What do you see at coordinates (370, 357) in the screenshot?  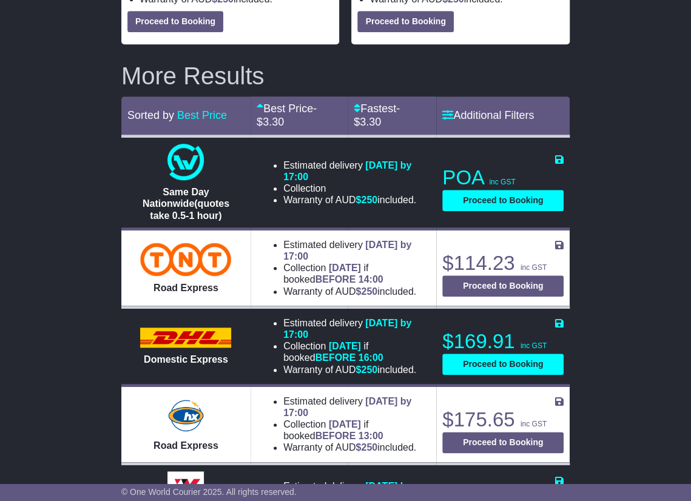 I see `span: 16:00` at bounding box center [370, 357].